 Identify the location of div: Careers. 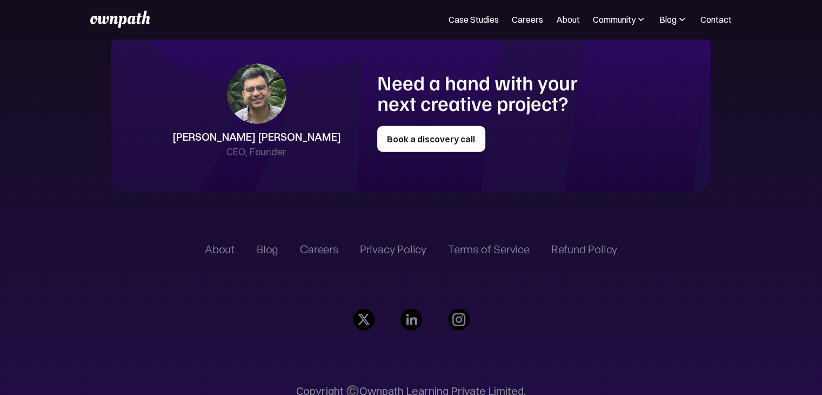
(319, 249).